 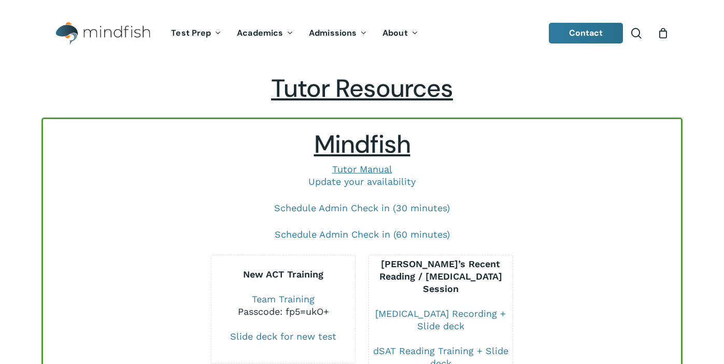 I want to click on a: Slide deck for new test, so click(x=283, y=336).